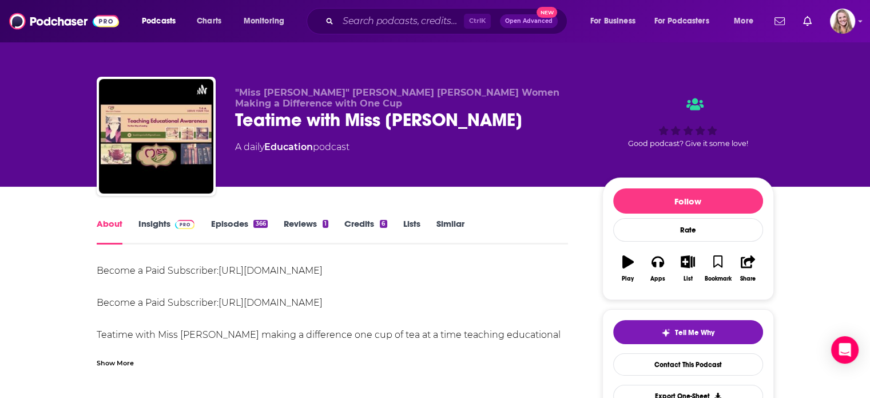 This screenshot has width=870, height=398. Describe the element at coordinates (64, 21) in the screenshot. I see `a: Podchaser - Follow, Share and Rate Podcasts` at that location.